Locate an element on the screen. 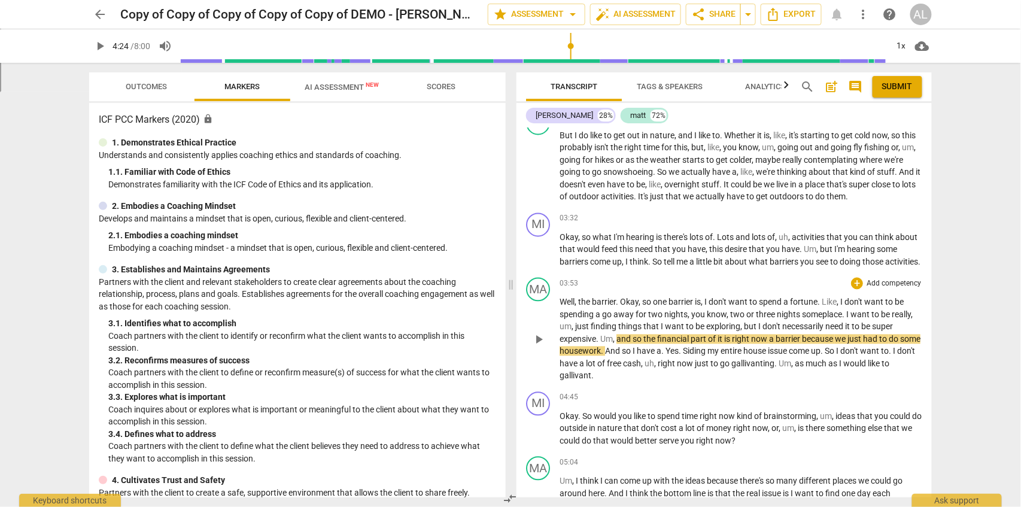 The height and width of the screenshot is (507, 1021). span: 03:53 is located at coordinates (568, 284).